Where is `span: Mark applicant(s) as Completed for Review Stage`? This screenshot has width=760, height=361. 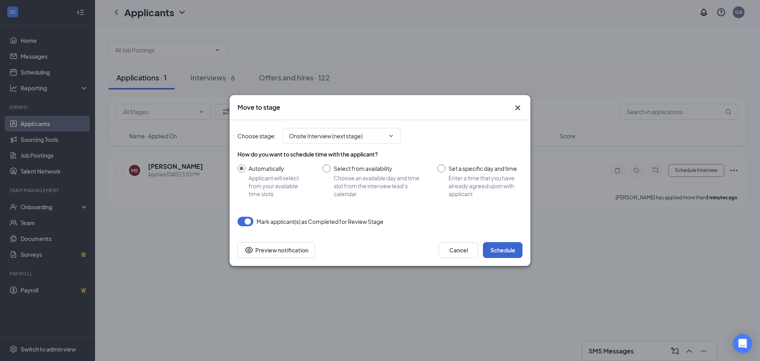
span: Mark applicant(s) as Completed for Review Stage is located at coordinates (320, 221).